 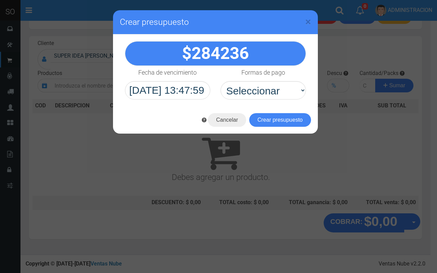 I want to click on span: 284236, so click(x=220, y=53).